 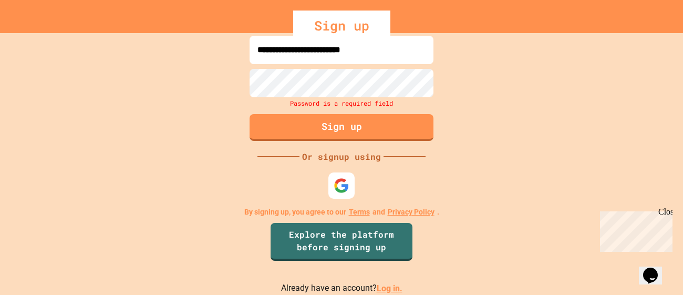 I want to click on div: Chat with us now!Close, so click(x=38, y=35).